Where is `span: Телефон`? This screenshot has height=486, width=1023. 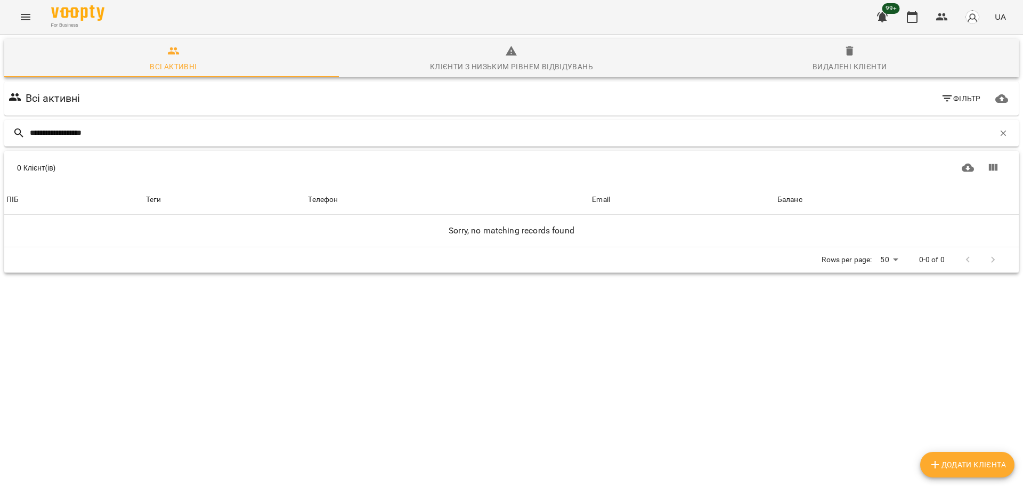 span: Телефон is located at coordinates (447, 200).